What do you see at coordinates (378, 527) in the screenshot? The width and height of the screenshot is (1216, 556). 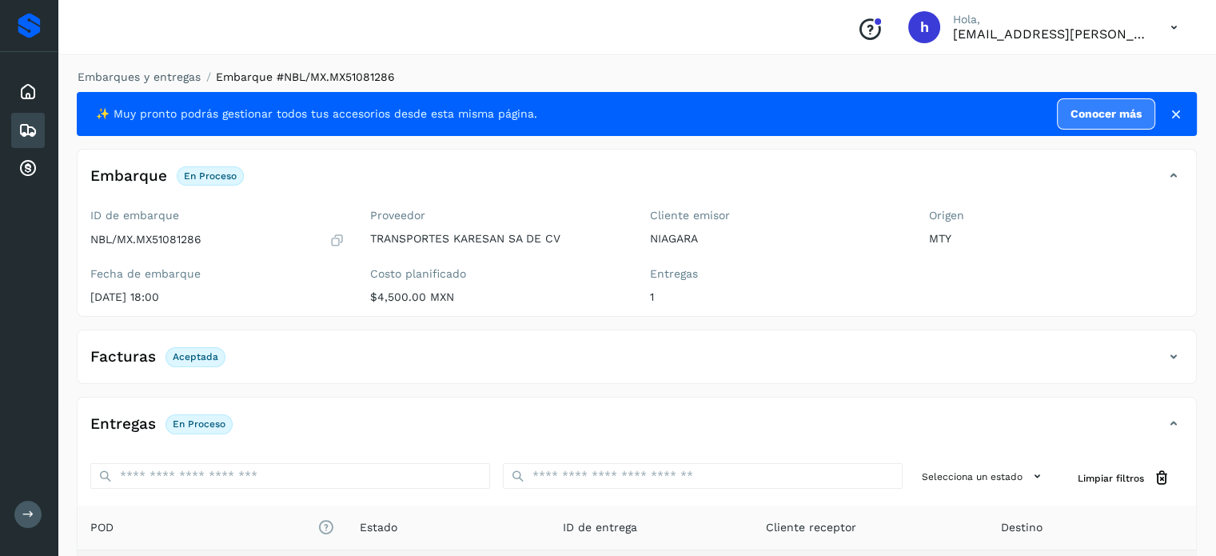 I see `span: Estado` at bounding box center [378, 527].